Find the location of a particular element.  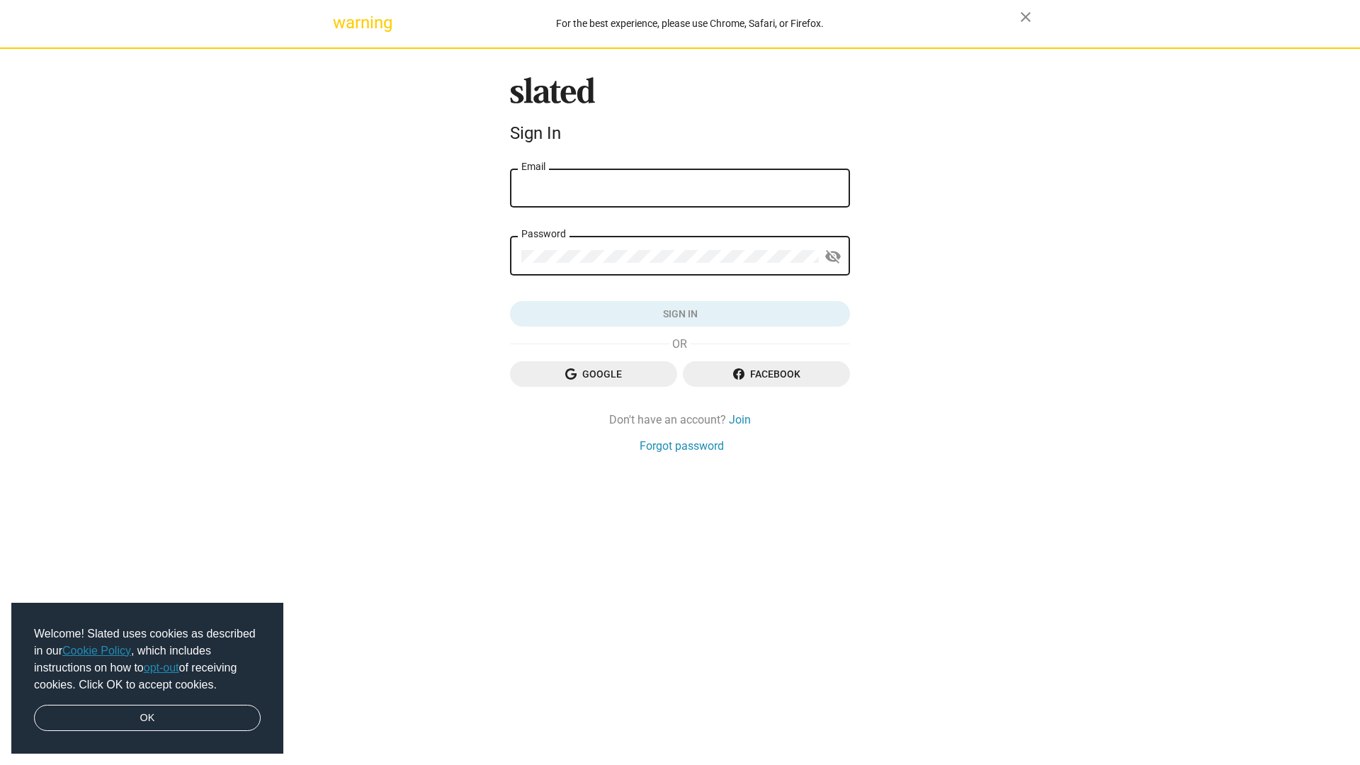

mat-icon: visibility_off is located at coordinates (833, 256).